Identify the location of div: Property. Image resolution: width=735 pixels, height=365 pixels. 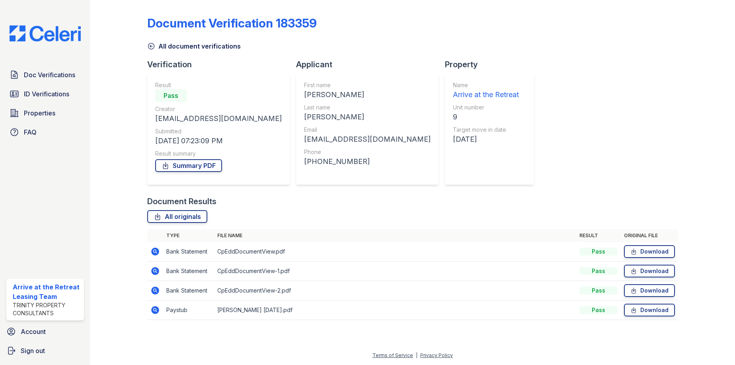
(493, 64).